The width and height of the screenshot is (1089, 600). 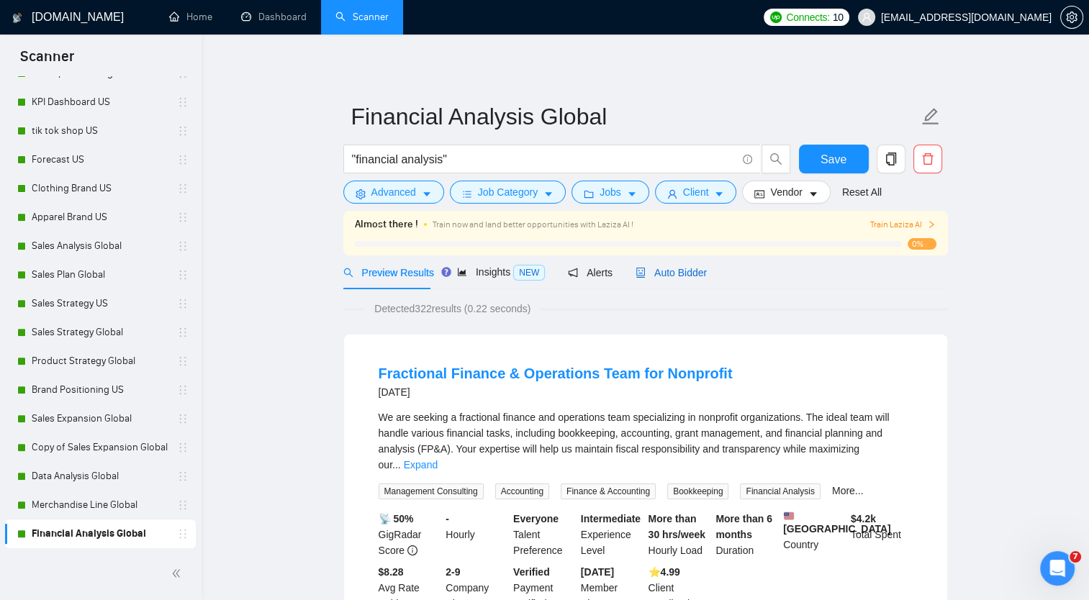 I want to click on a: Apparel Brand US, so click(x=100, y=217).